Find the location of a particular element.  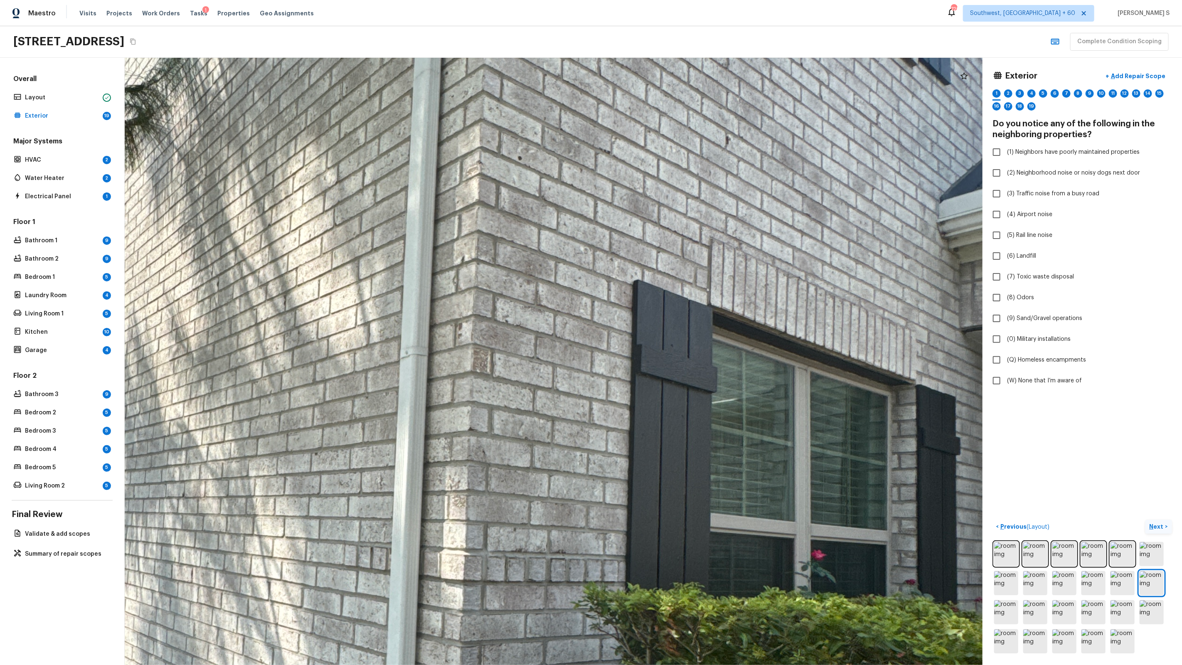

p: Living Room 1 is located at coordinates (62, 314).